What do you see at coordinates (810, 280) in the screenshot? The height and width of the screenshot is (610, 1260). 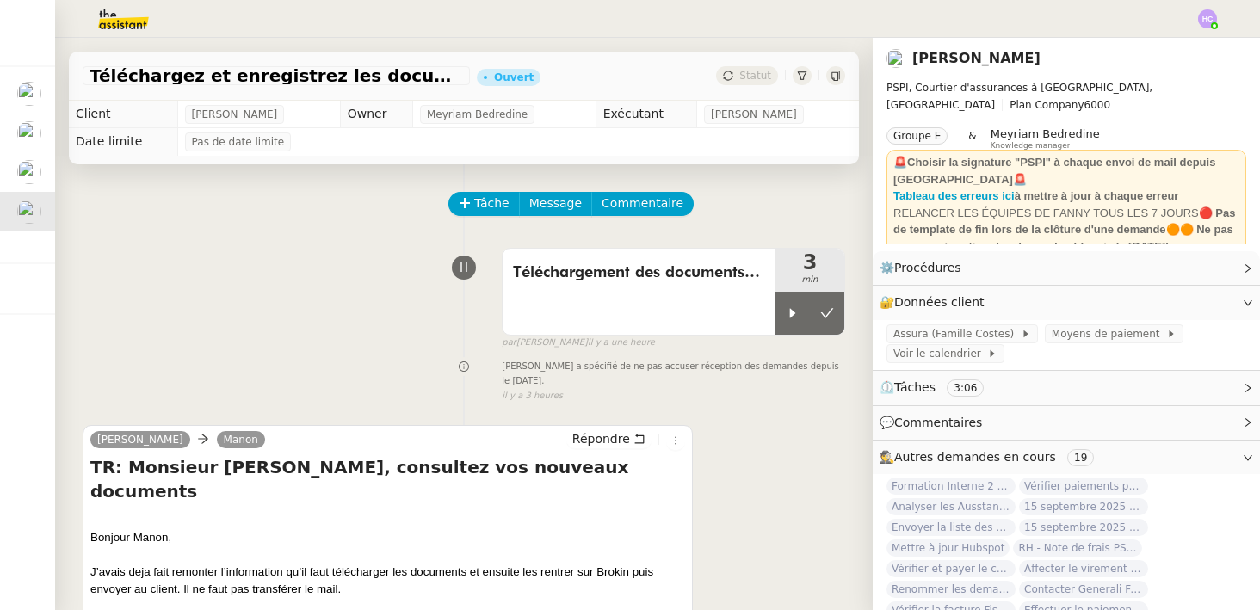 I see `span: min` at bounding box center [810, 280].